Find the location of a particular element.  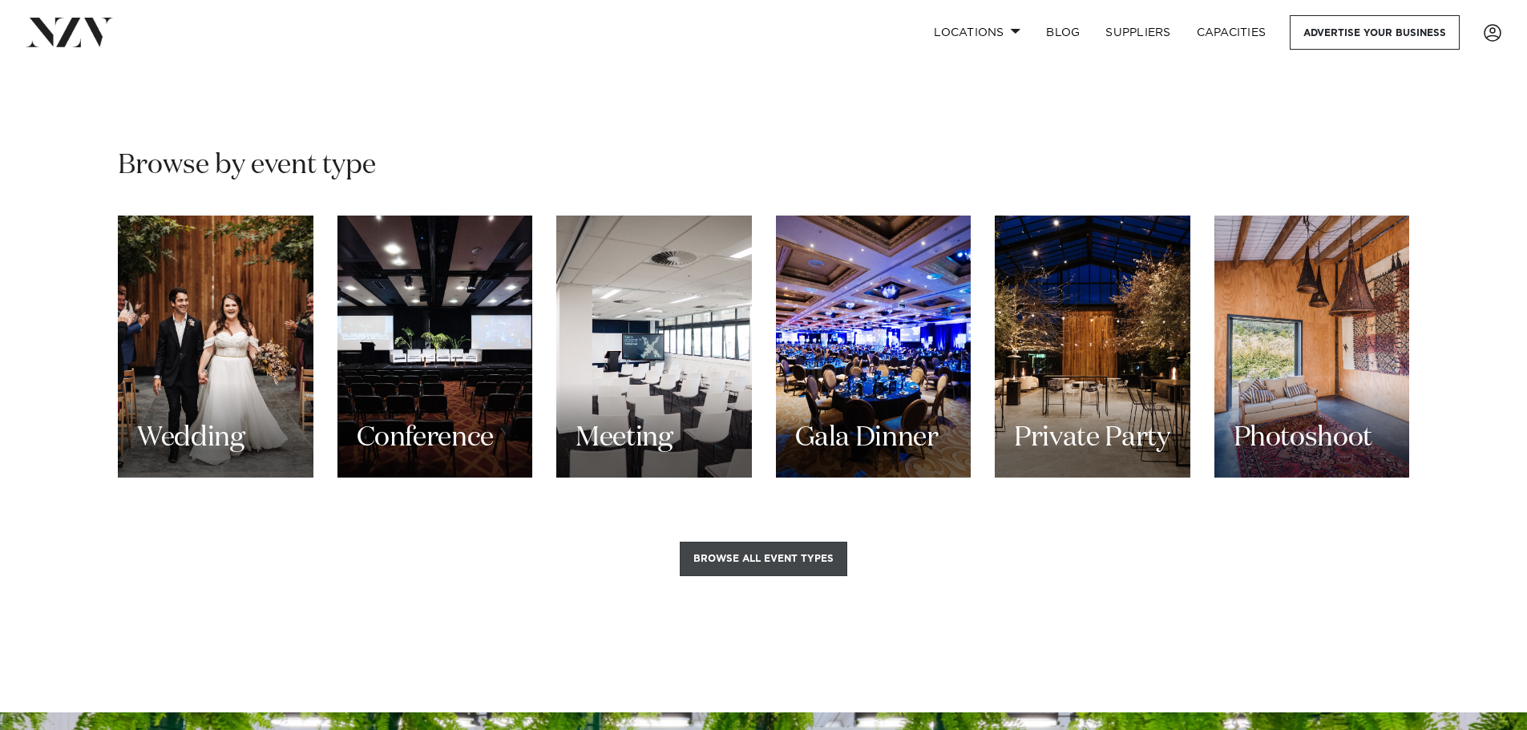

img: nzv-logo.png is located at coordinates (69, 32).